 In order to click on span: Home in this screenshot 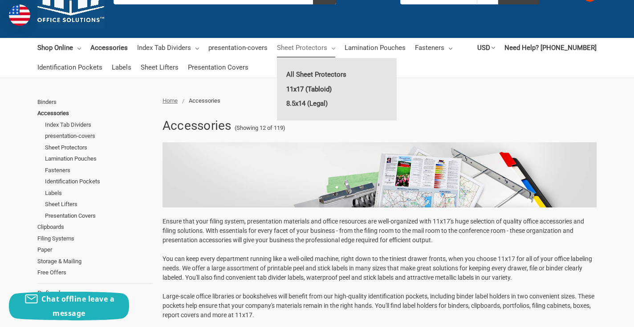, I will do `click(170, 100)`.